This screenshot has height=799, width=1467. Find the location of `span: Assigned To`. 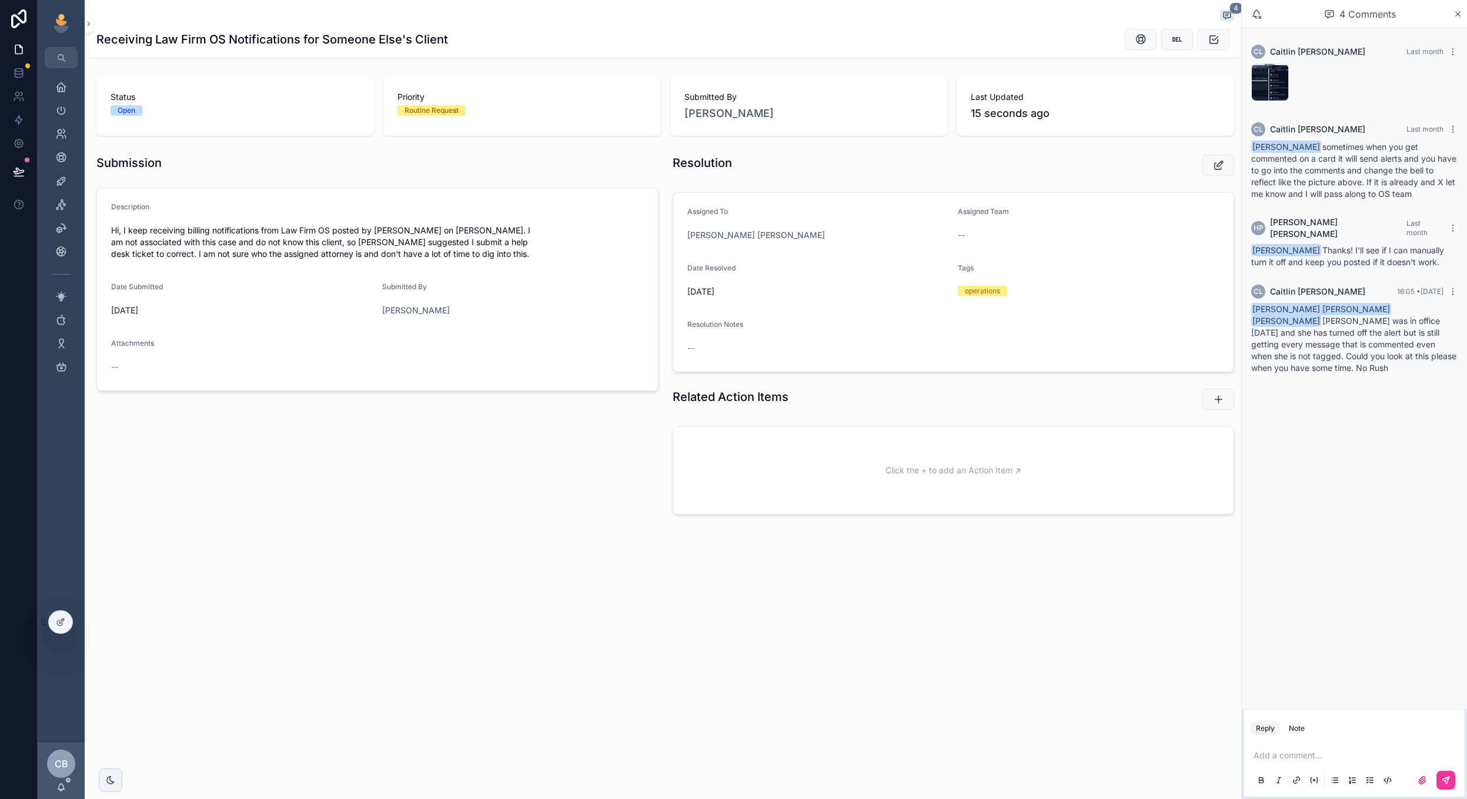

span: Assigned To is located at coordinates (707, 211).